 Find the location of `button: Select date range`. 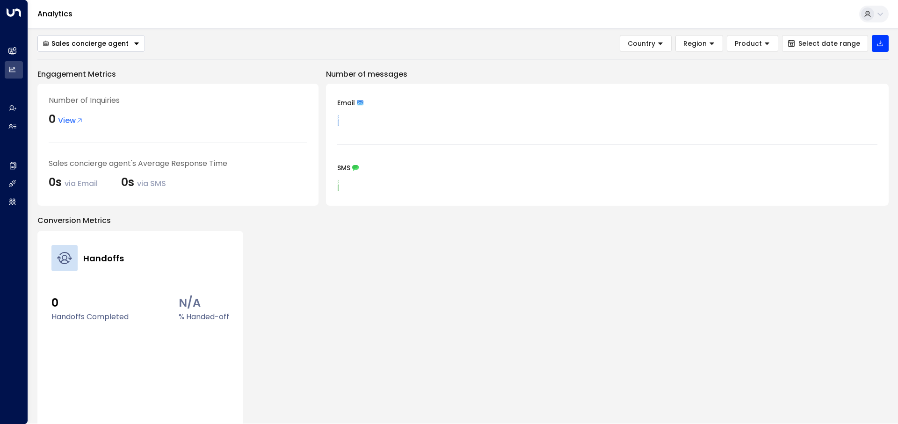

button: Select date range is located at coordinates (825, 44).